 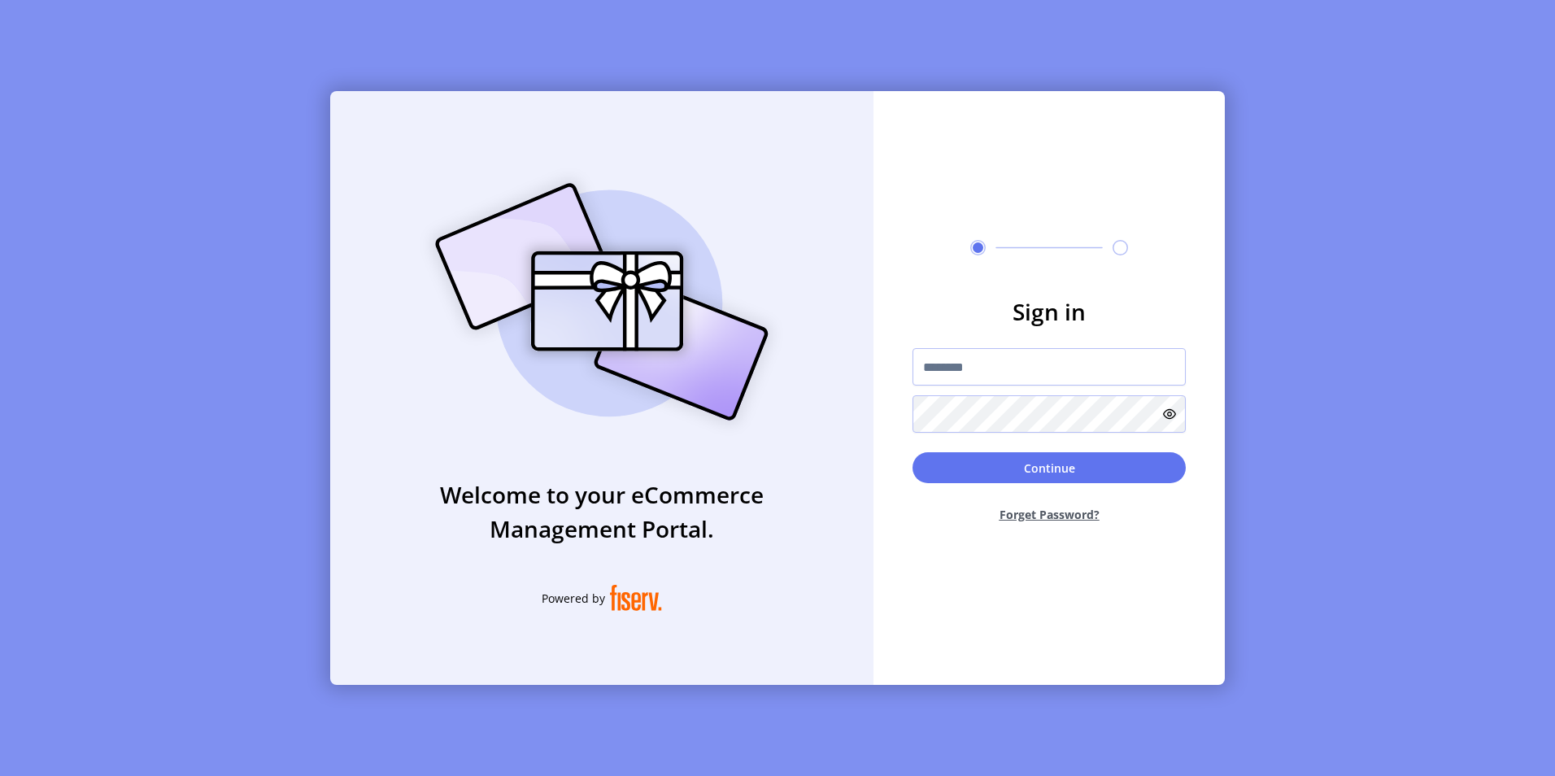 I want to click on span: Powered by, so click(x=574, y=598).